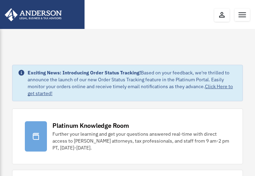  I want to click on a: Click Here to get started!, so click(130, 90).